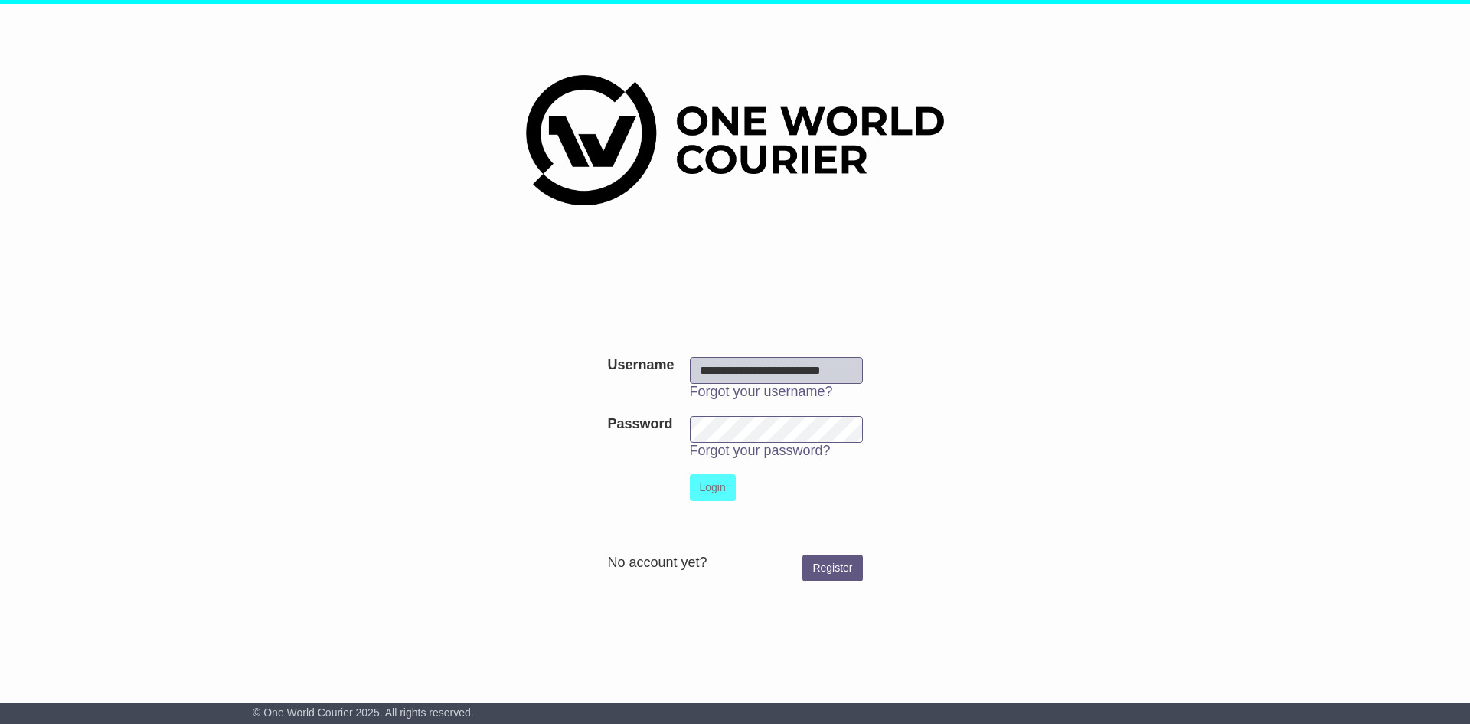 Image resolution: width=1470 pixels, height=724 pixels. Describe the element at coordinates (832, 567) in the screenshot. I see `a: Register` at that location.